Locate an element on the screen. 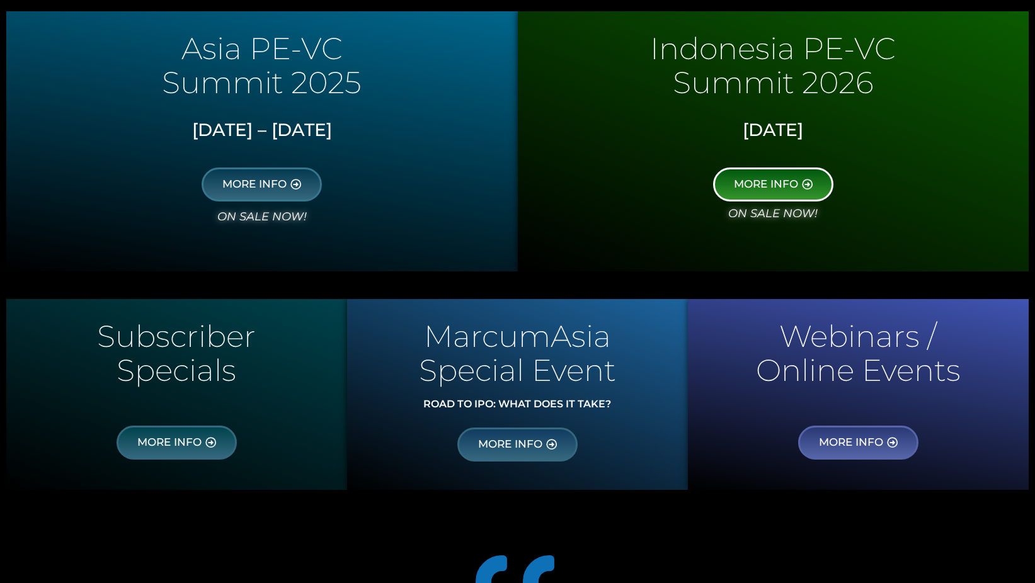 The image size is (1035, 583). p: Indonesia PE-VC is located at coordinates (773, 48).